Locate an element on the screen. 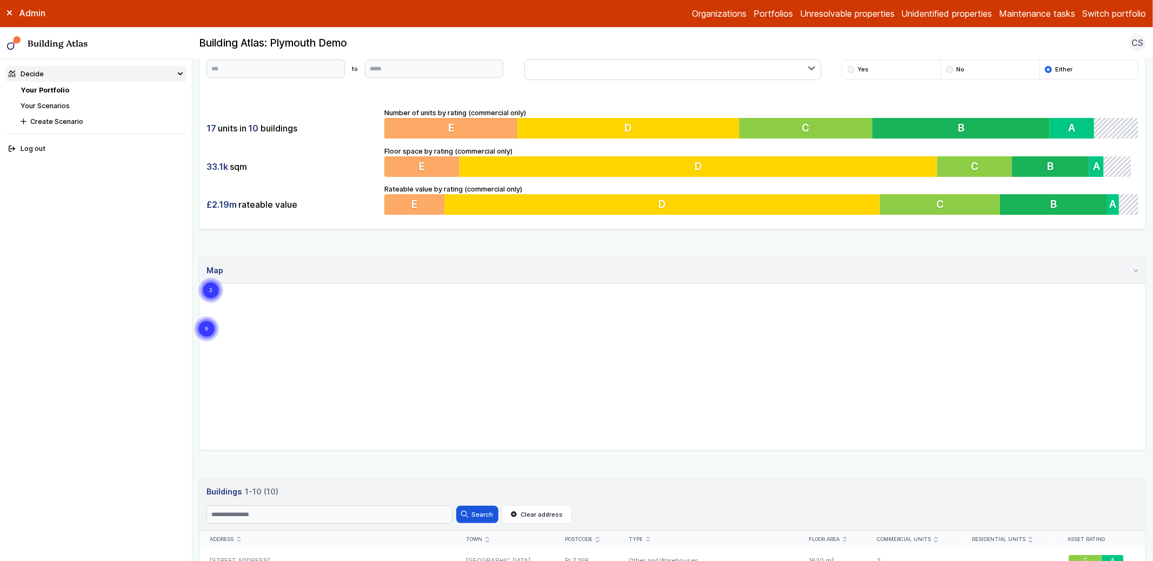  img: main-0bbd2752.svg is located at coordinates (14, 43).